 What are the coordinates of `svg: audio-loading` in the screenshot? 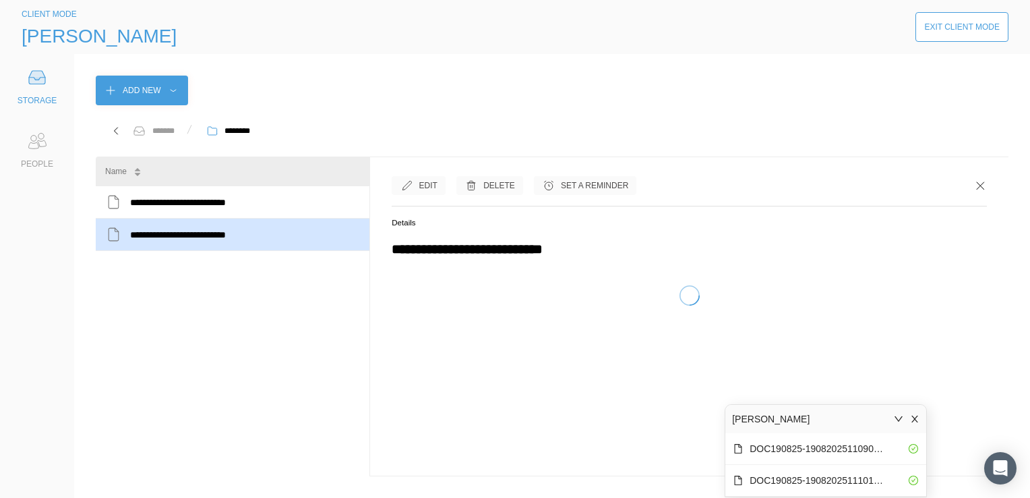 It's located at (690, 295).